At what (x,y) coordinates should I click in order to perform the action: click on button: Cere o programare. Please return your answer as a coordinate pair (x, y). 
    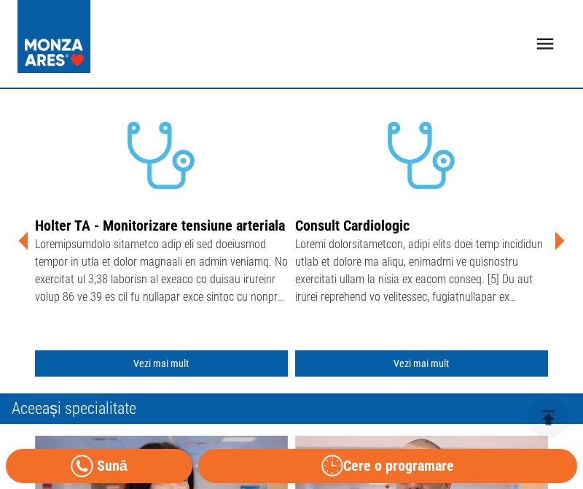
    Looking at the image, I should click on (388, 465).